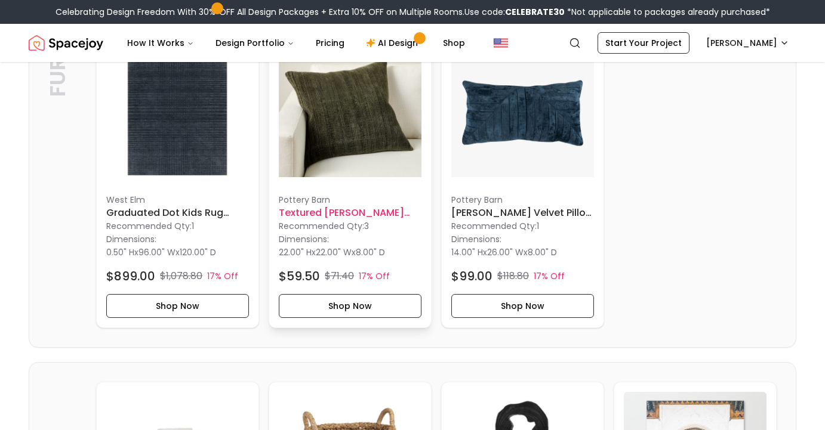 This screenshot has width=825, height=430. I want to click on p: $118.80, so click(513, 276).